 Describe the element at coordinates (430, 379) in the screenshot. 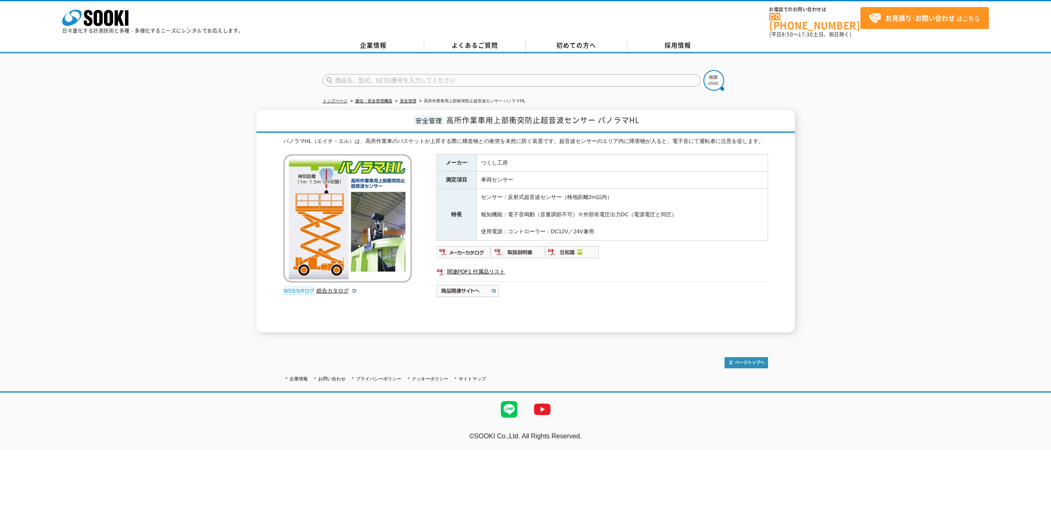

I see `a: クッキーポリシー` at that location.